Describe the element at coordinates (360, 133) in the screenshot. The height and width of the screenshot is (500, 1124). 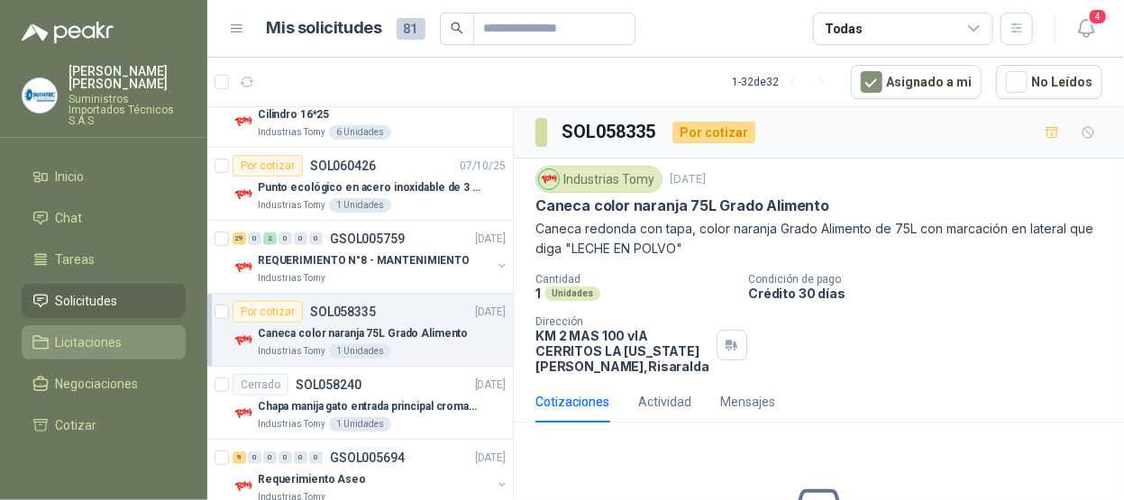
I see `div: 6 Unidades` at that location.